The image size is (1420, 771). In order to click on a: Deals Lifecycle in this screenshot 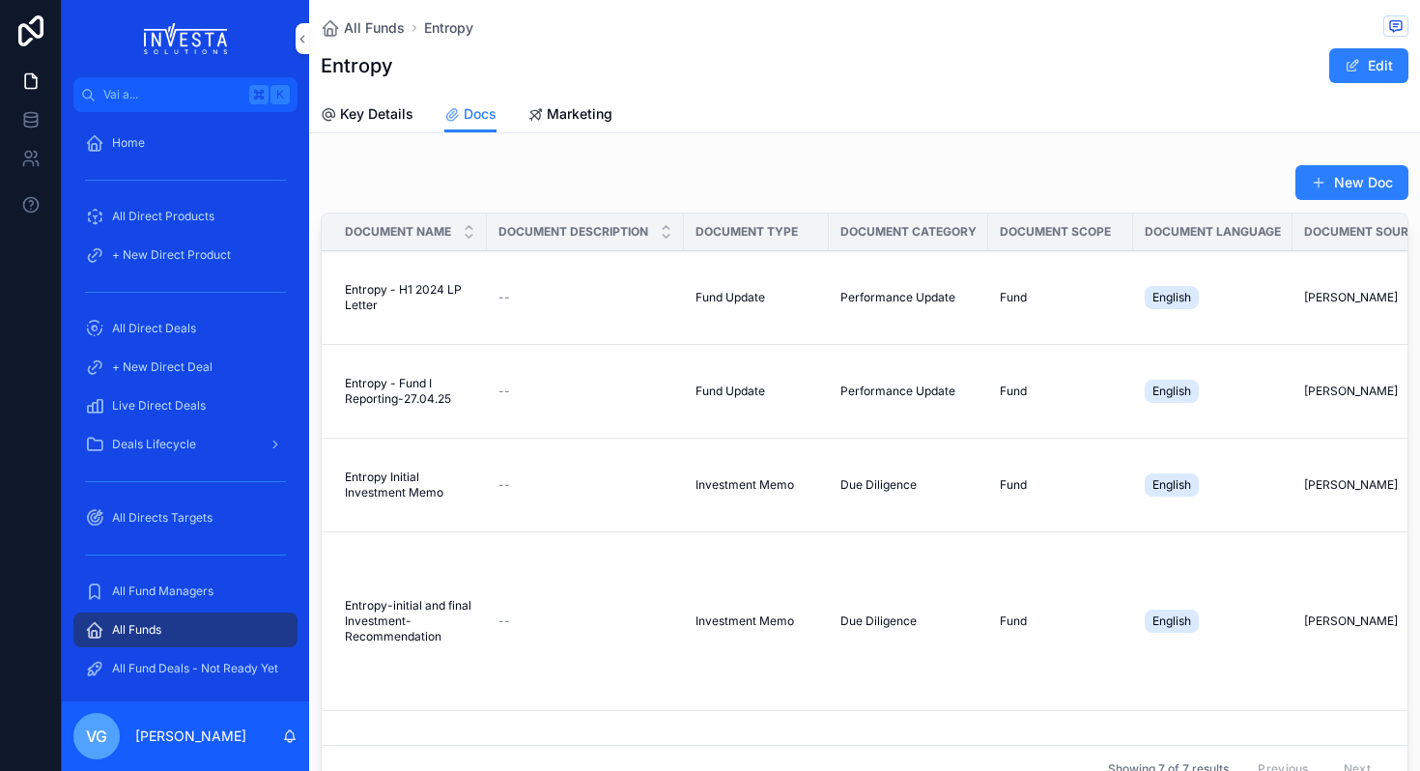, I will do `click(185, 444)`.